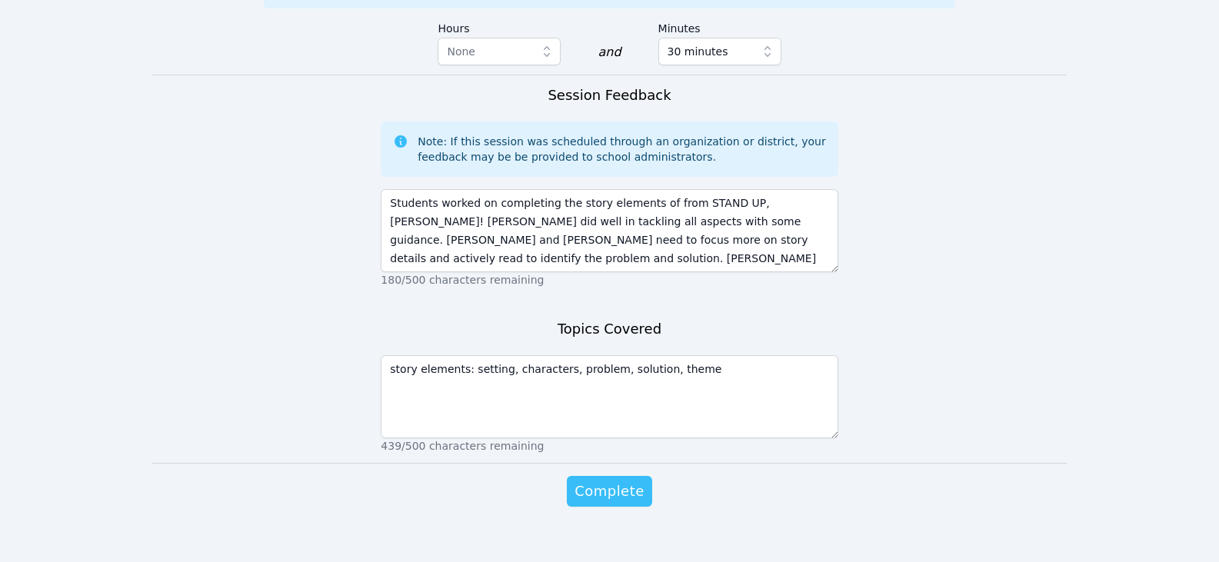  What do you see at coordinates (609, 492) in the screenshot?
I see `span: Complete` at bounding box center [609, 492].